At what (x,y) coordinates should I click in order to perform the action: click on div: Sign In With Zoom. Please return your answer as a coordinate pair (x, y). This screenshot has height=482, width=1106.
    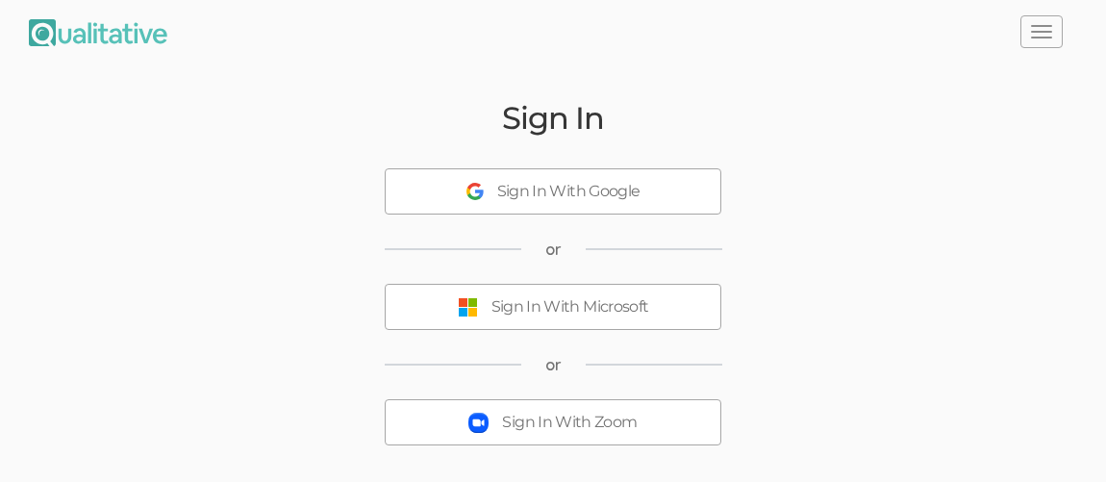
    Looking at the image, I should click on (569, 422).